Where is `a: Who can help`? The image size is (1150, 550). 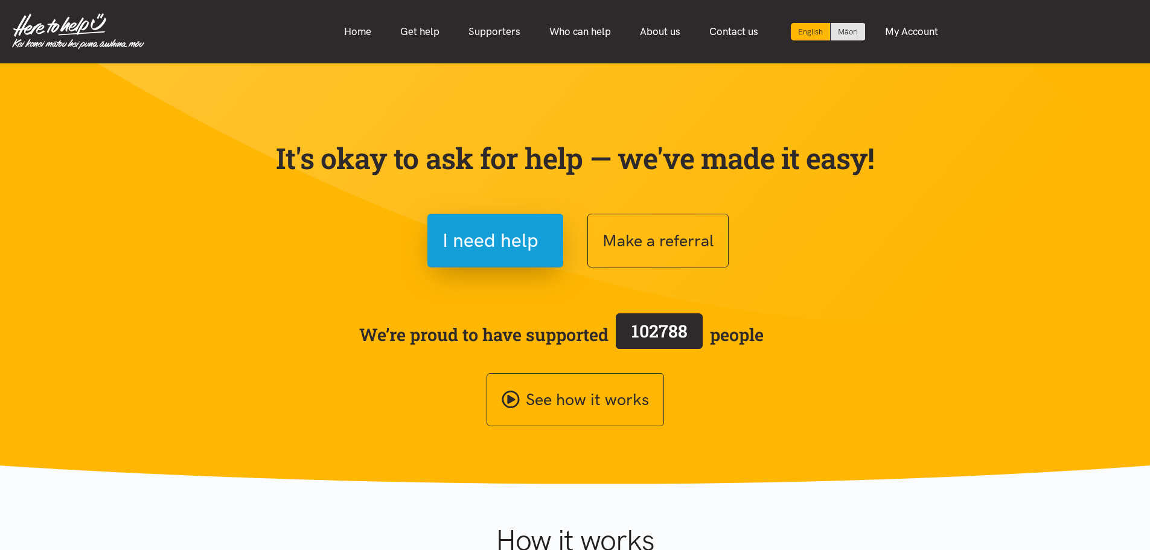 a: Who can help is located at coordinates (580, 31).